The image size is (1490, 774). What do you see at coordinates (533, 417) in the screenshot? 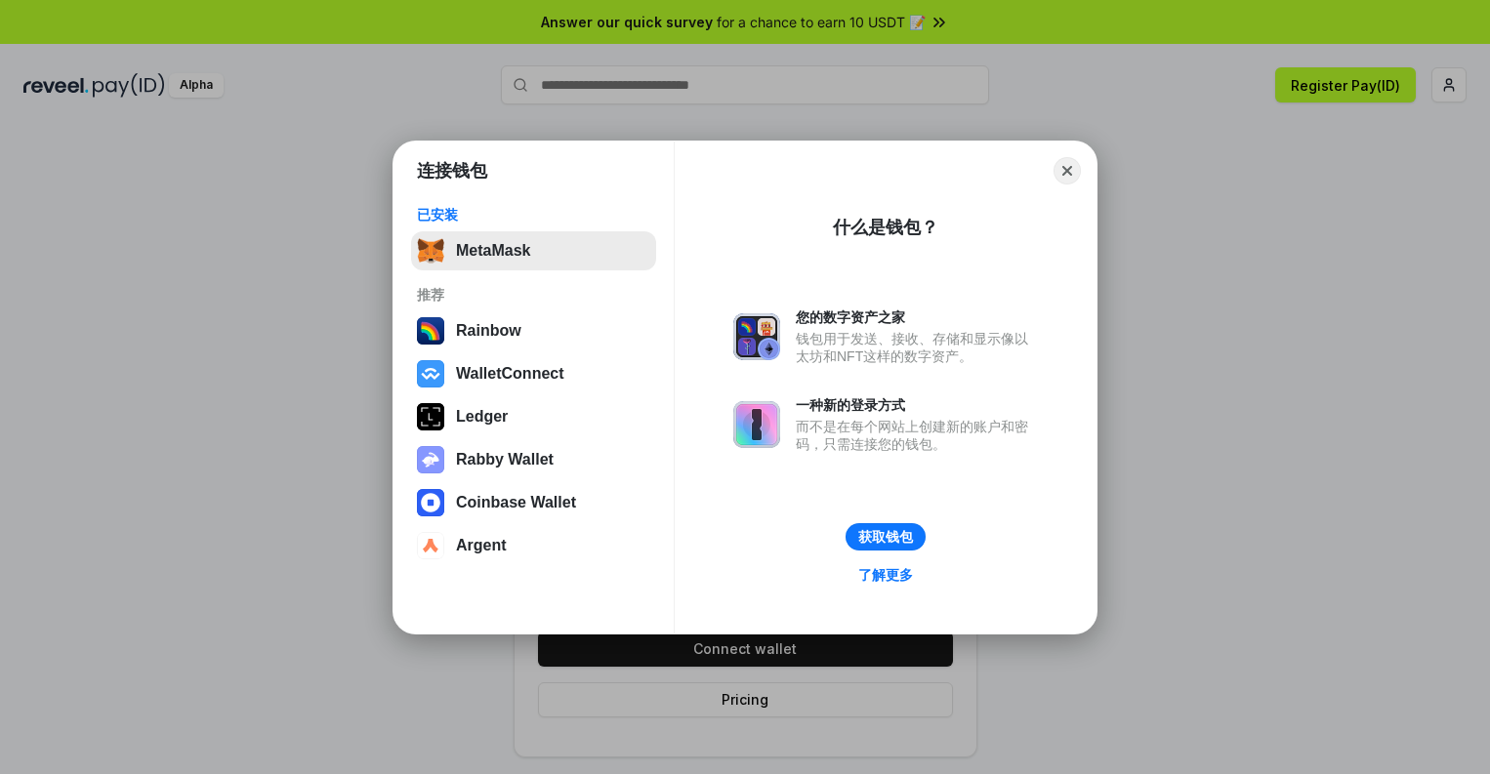
I see `button: Ledger` at bounding box center [533, 417].